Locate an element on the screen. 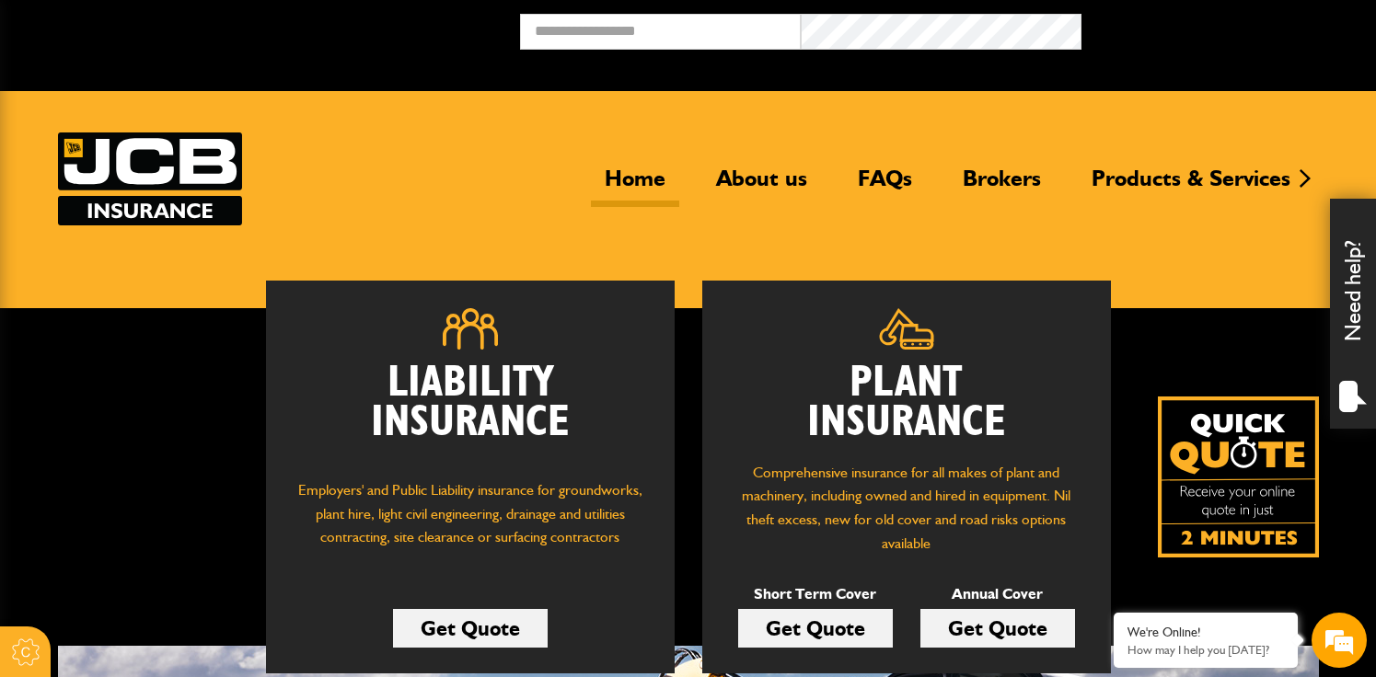 The height and width of the screenshot is (677, 1376). a: Products & Services is located at coordinates (1191, 186).